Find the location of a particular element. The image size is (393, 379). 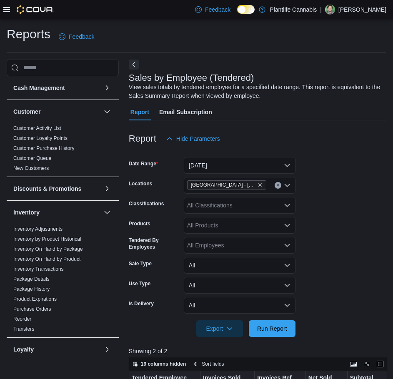

span: Inventory On Hand by Package is located at coordinates (48, 249).